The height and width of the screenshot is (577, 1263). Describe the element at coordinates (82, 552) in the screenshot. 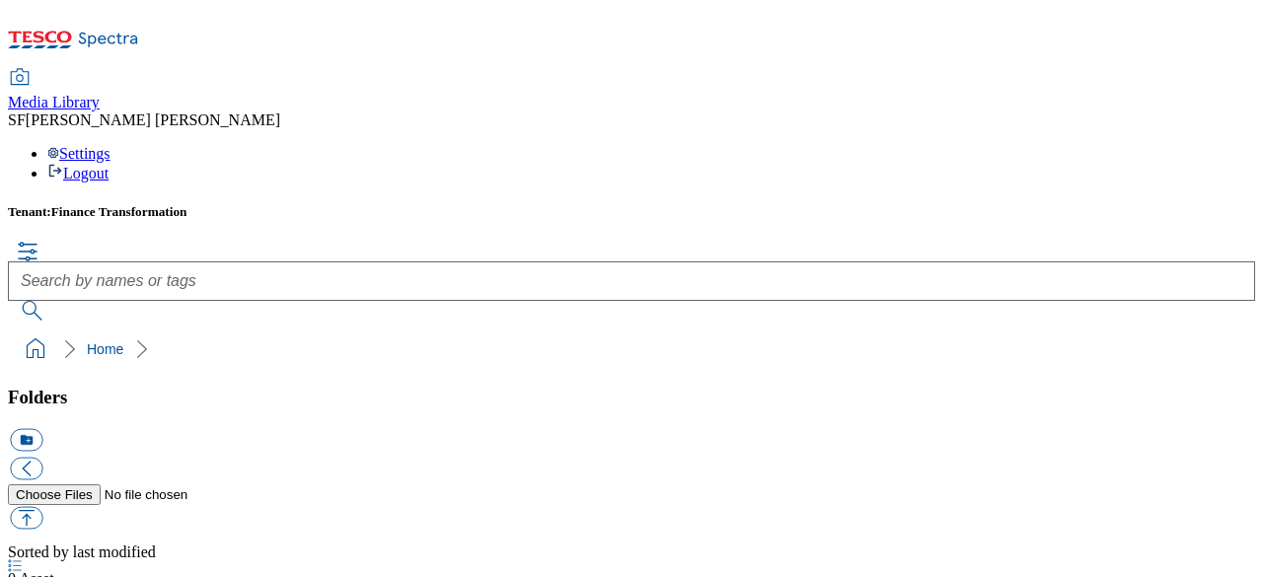

I see `span: Sorted by last modified` at that location.